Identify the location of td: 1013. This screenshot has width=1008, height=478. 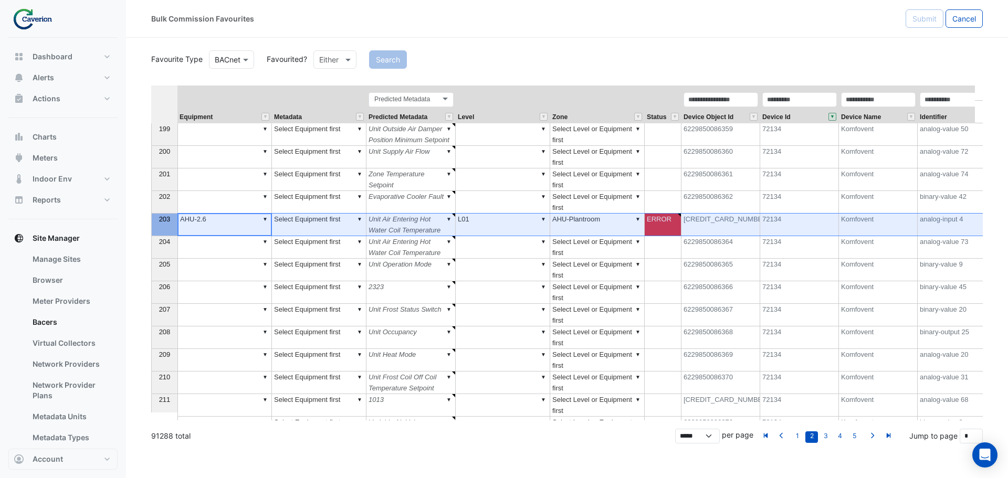
(411, 405).